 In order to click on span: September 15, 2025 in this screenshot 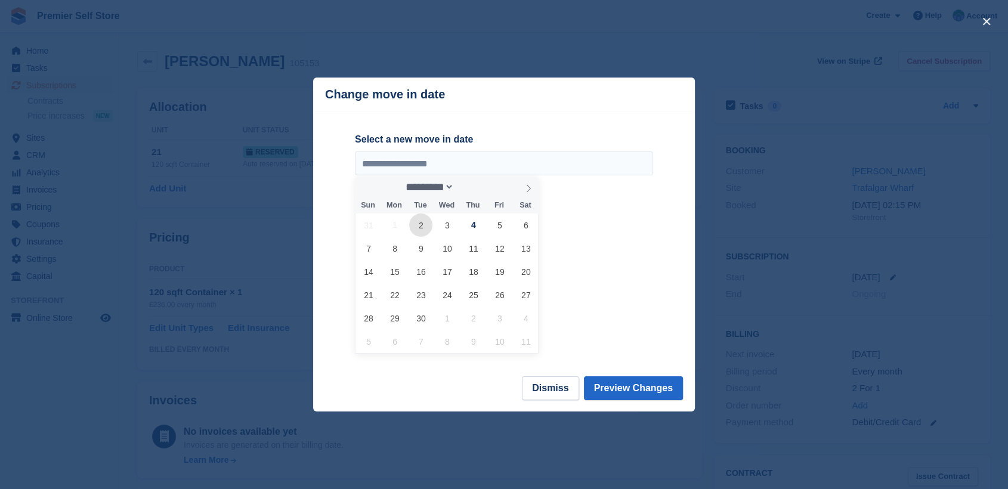, I will do `click(394, 271)`.